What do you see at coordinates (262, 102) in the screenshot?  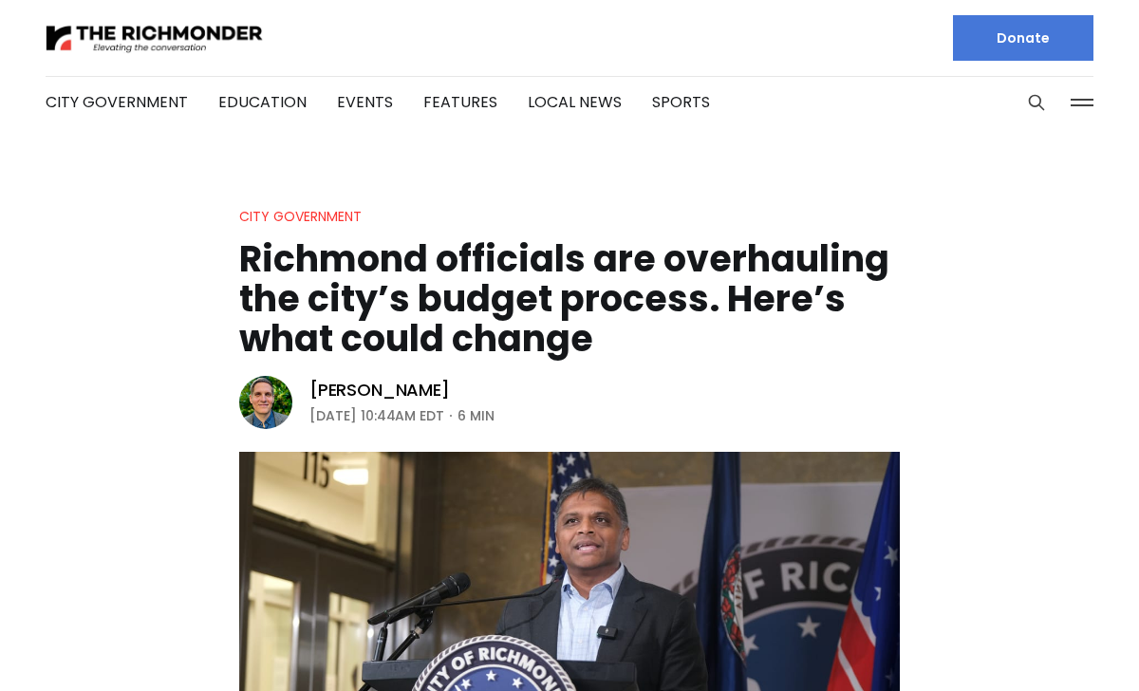 I see `a: Education` at bounding box center [262, 102].